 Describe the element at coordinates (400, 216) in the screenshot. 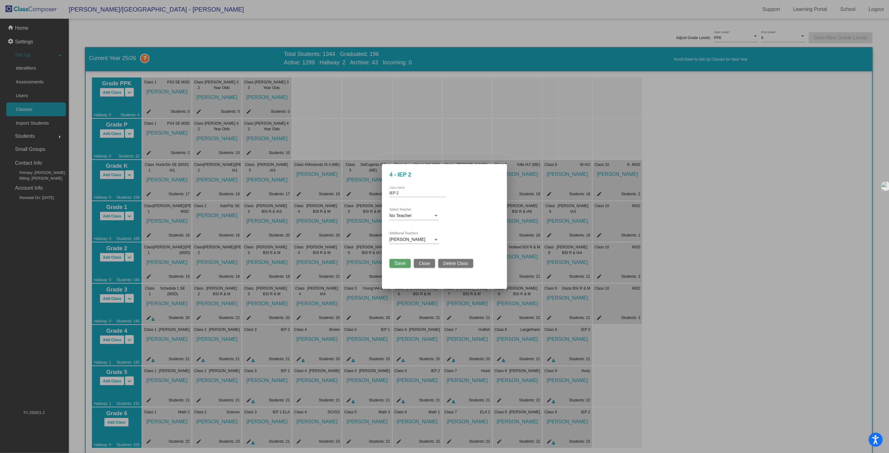

I see `span: No Teacher` at that location.